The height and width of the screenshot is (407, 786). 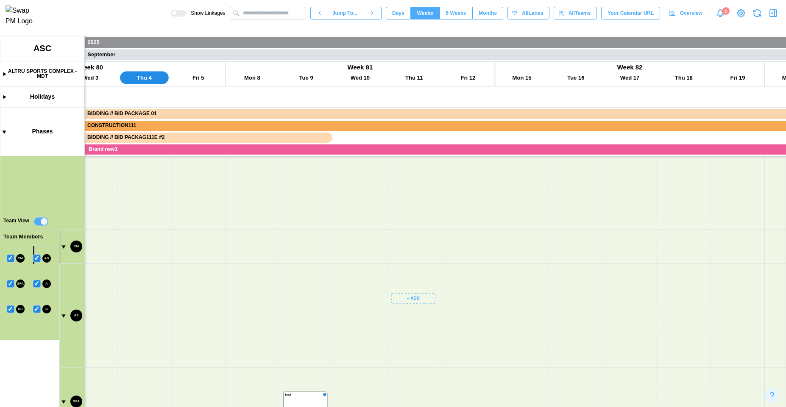 I want to click on a: View Project, so click(x=741, y=13).